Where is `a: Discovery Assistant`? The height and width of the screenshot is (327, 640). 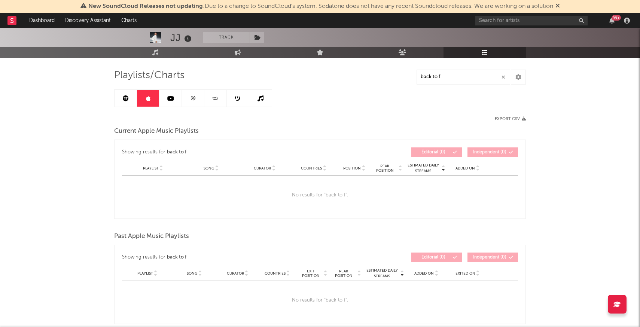
a: Discovery Assistant is located at coordinates (88, 21).